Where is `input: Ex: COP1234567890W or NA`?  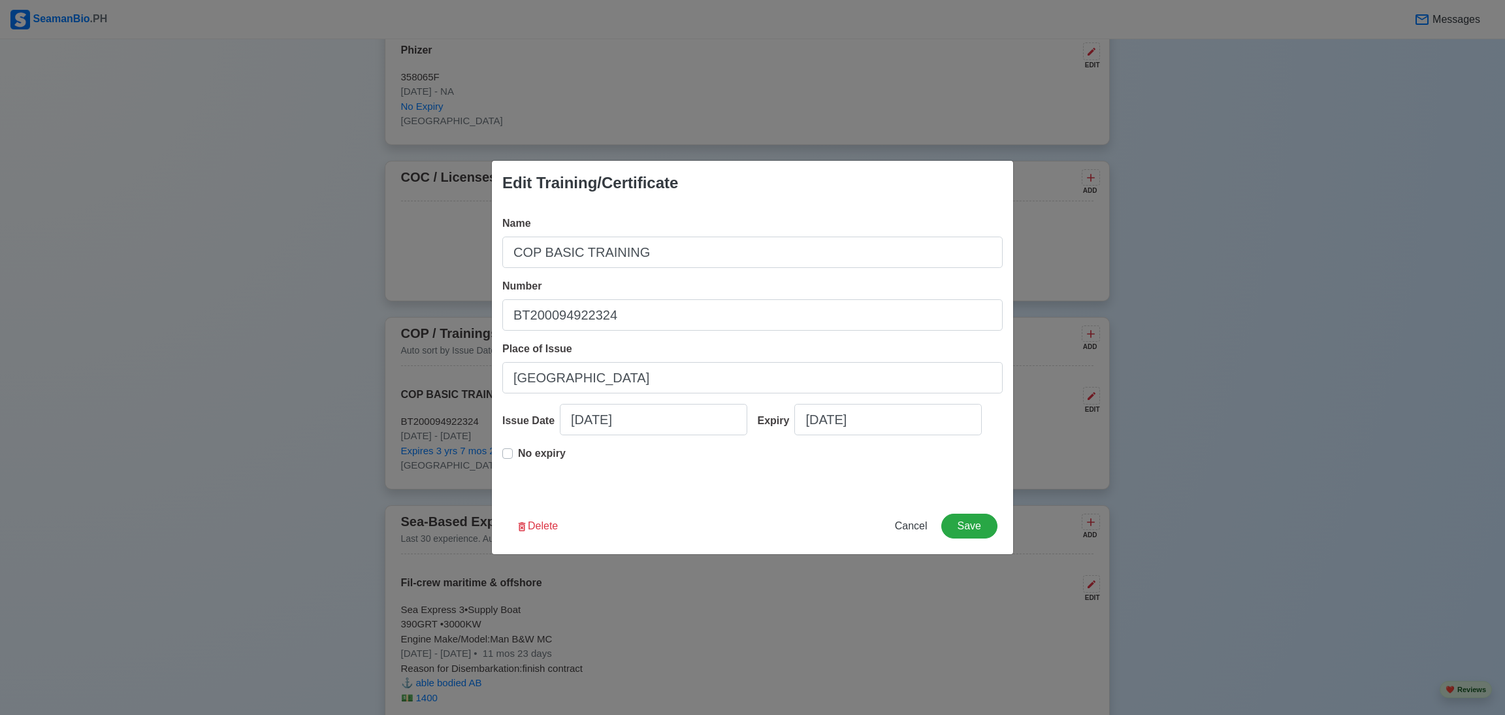 input: Ex: COP1234567890W or NA is located at coordinates (752, 315).